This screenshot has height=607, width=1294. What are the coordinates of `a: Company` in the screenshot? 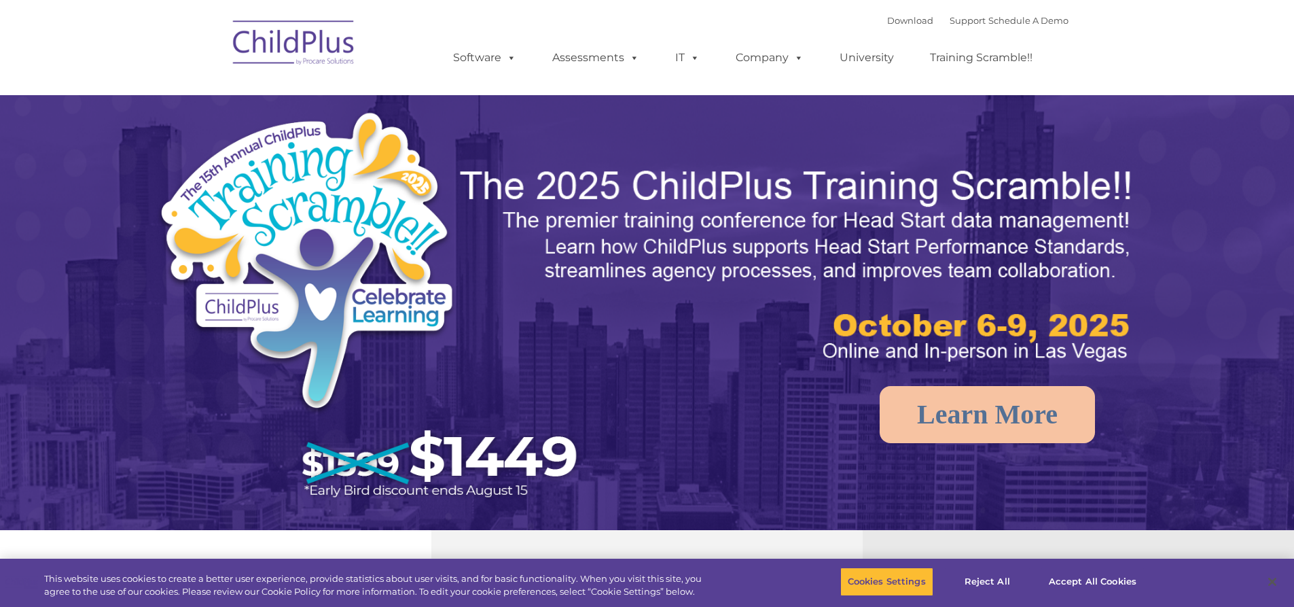 It's located at (770, 58).